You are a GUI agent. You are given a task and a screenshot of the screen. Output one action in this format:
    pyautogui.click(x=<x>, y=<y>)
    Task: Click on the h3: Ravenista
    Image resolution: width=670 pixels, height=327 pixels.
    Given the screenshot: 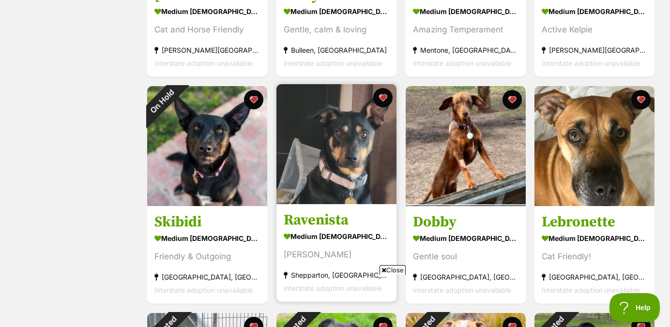 What is the action you would take?
    pyautogui.click(x=337, y=220)
    